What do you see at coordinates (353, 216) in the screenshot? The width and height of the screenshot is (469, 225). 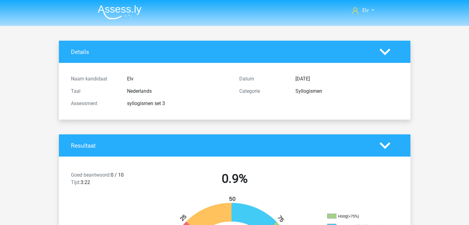 I see `div: (>75%)` at bounding box center [353, 216].